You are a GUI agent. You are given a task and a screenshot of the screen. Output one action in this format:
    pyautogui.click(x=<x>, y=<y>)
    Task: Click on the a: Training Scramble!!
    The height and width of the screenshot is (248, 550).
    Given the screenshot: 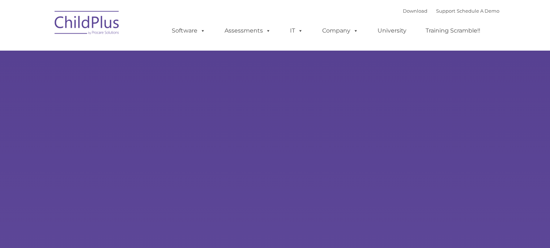 What is the action you would take?
    pyautogui.click(x=453, y=31)
    